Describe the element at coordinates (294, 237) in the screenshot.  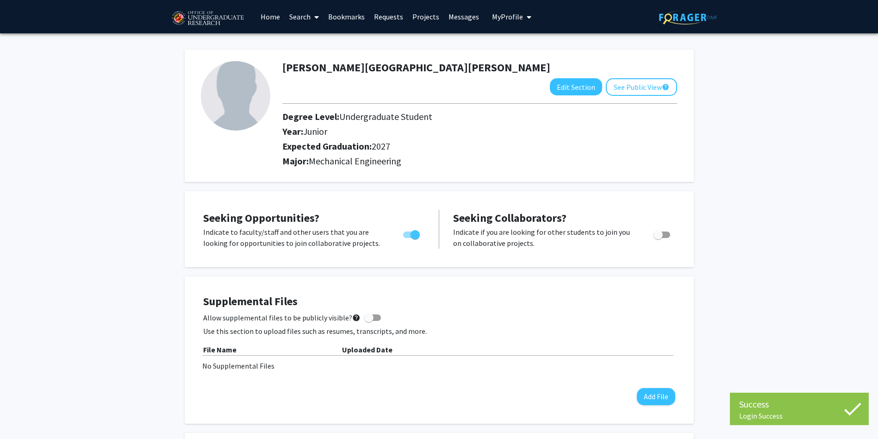
I see `p: Indicate to faculty/staff and other users that you are looking for opportunities to join collabor...` at that location.